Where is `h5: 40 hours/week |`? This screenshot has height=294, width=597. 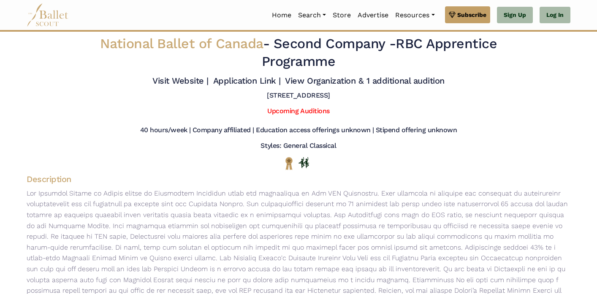
h5: 40 hours/week | is located at coordinates (165, 130).